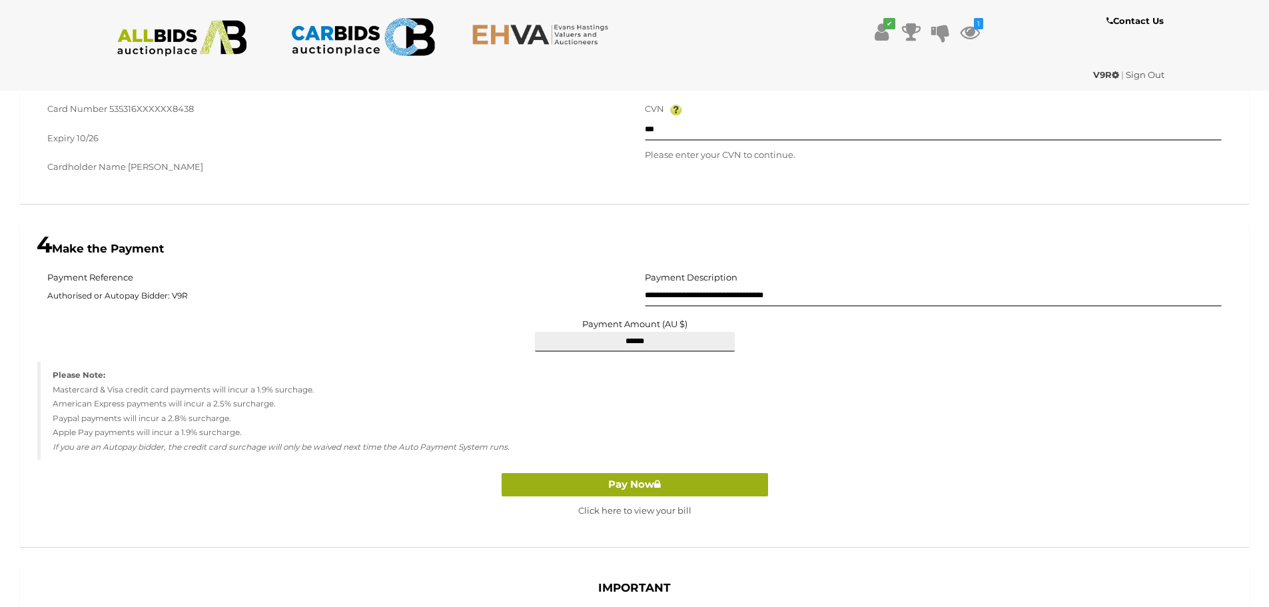 The height and width of the screenshot is (607, 1269). I want to click on p: Please enter your CVN to continue., so click(933, 155).